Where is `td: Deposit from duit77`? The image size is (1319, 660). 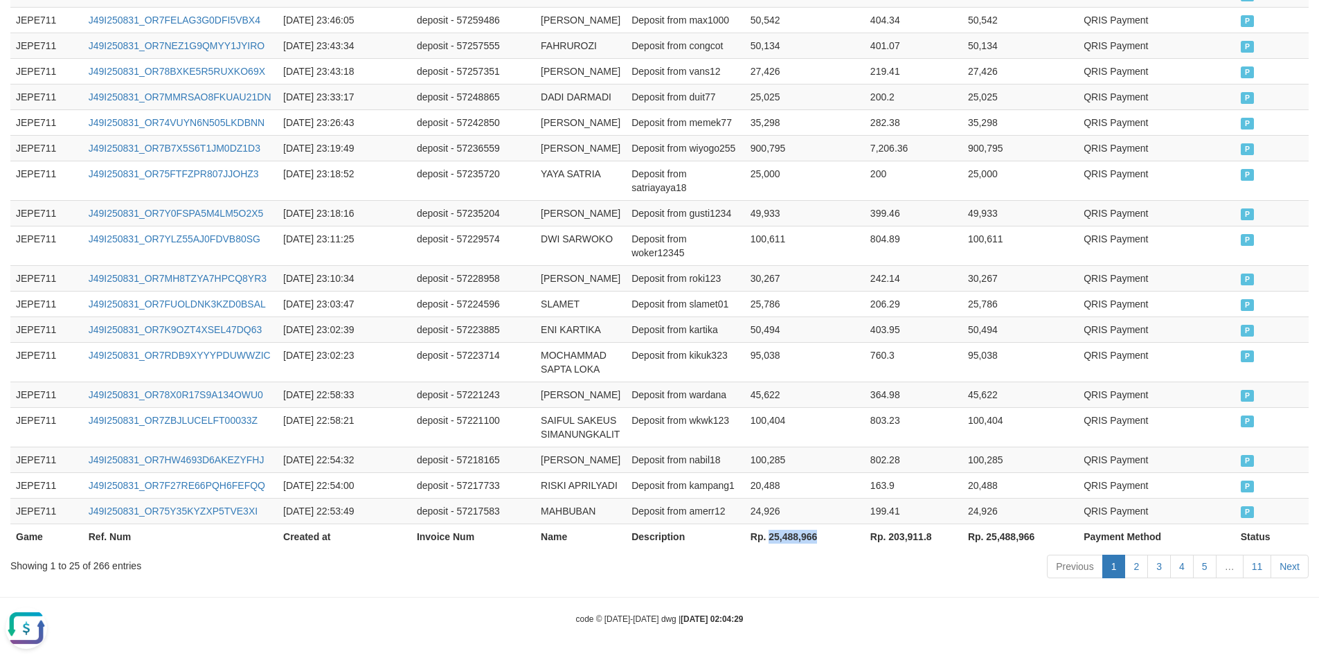 td: Deposit from duit77 is located at coordinates (685, 96).